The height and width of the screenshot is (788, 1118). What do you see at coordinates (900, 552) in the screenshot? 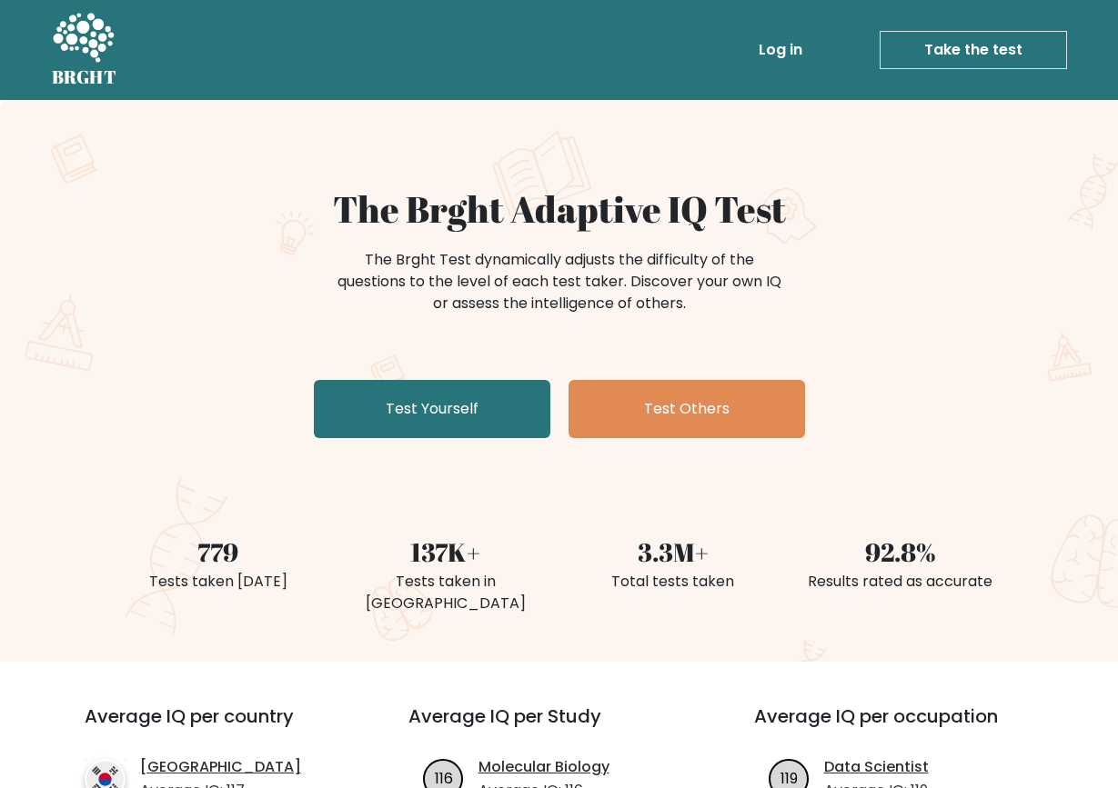
I see `div: 92.8%` at bounding box center [900, 552].